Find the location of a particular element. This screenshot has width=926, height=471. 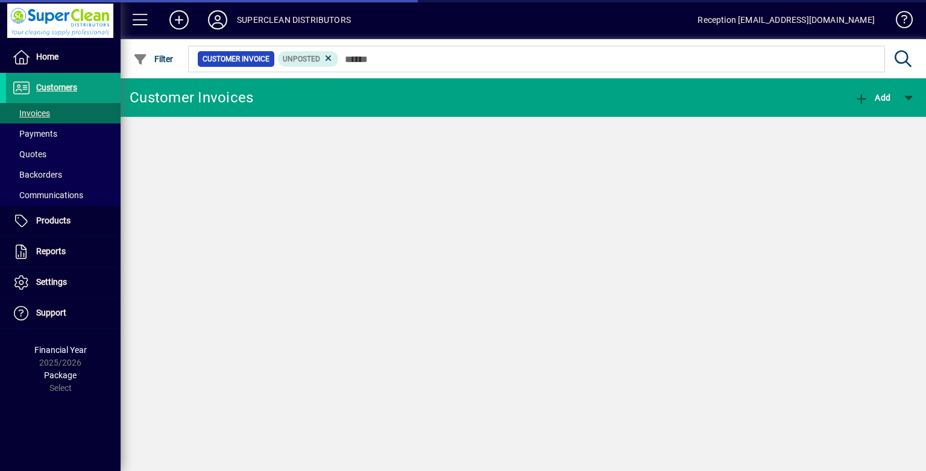

a: Communications is located at coordinates (63, 195).